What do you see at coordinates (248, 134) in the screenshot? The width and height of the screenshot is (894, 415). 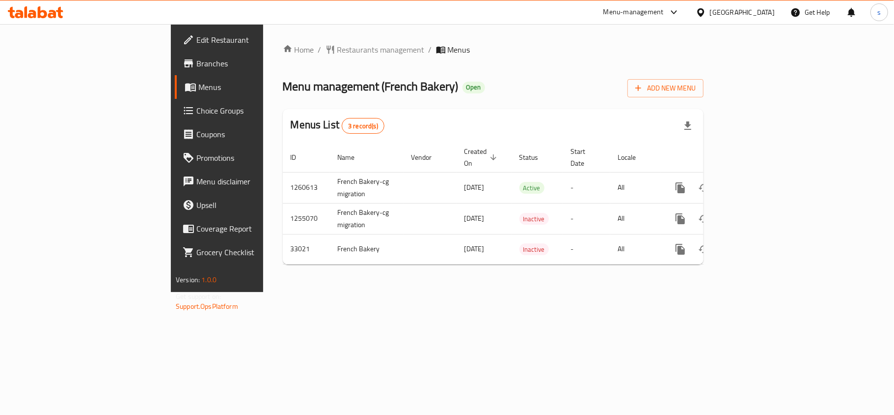 I see `a: Coupons` at bounding box center [248, 134].